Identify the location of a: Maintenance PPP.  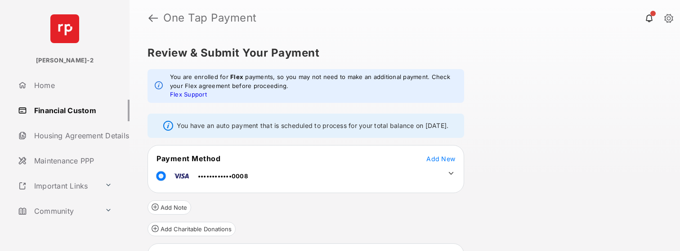
(72, 161).